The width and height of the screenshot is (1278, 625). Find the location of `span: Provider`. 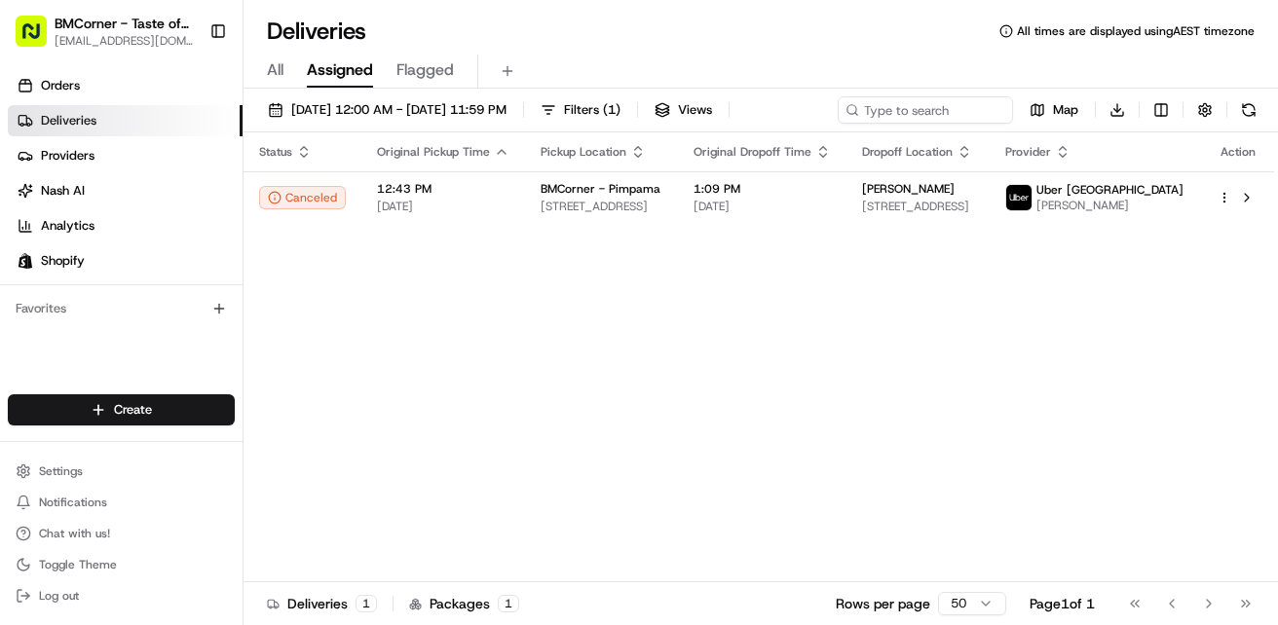

span: Provider is located at coordinates (1028, 152).